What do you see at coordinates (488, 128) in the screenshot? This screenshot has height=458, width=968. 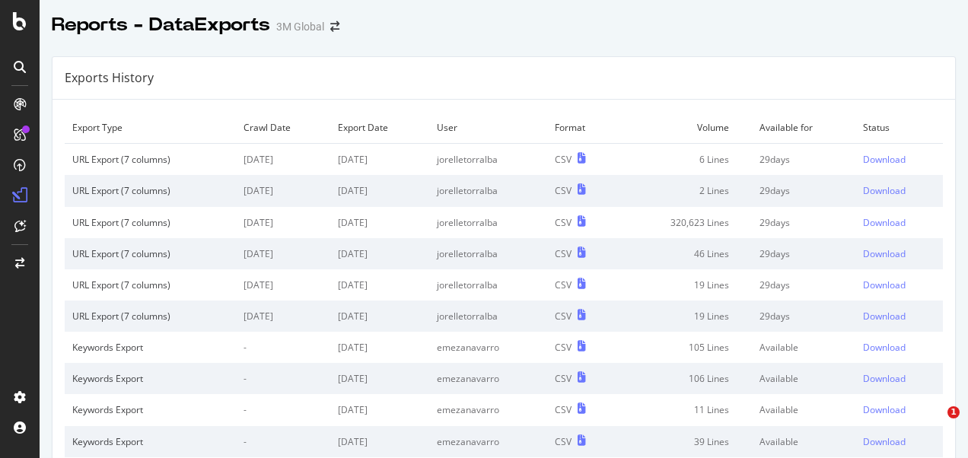 I see `td: User` at bounding box center [488, 128].